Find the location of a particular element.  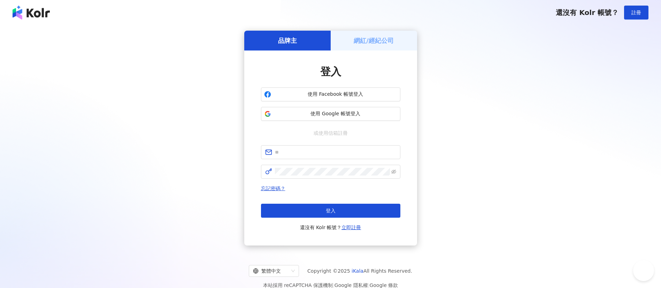

a: Google 條款 is located at coordinates (384, 286).